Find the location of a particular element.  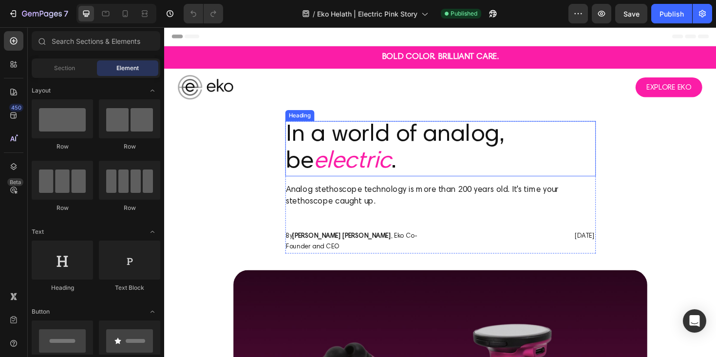

button: Publish is located at coordinates (672, 14).